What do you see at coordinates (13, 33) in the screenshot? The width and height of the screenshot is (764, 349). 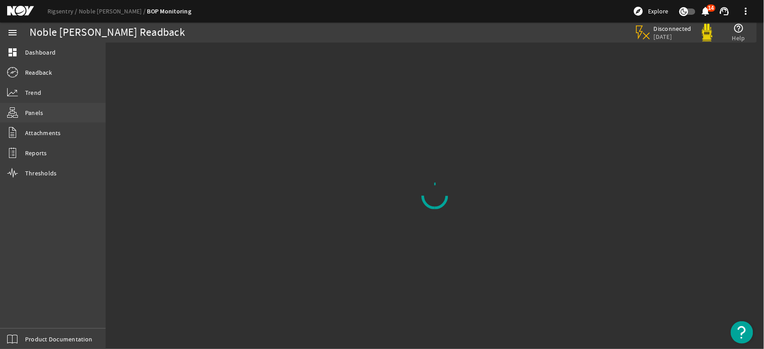 I see `mat-icon: menu` at bounding box center [13, 33].